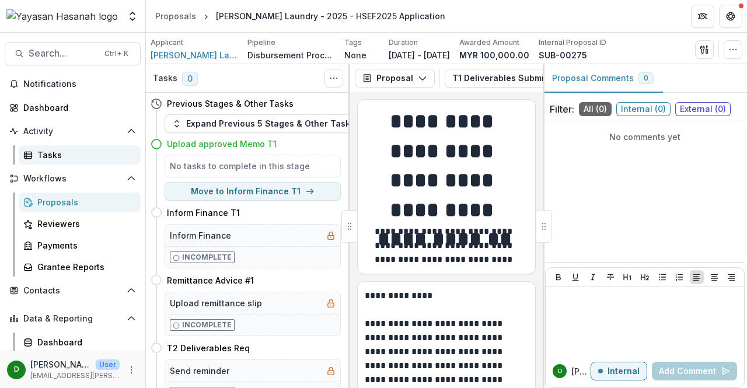  What do you see at coordinates (662, 277) in the screenshot?
I see `button: Bullet List` at bounding box center [662, 277].